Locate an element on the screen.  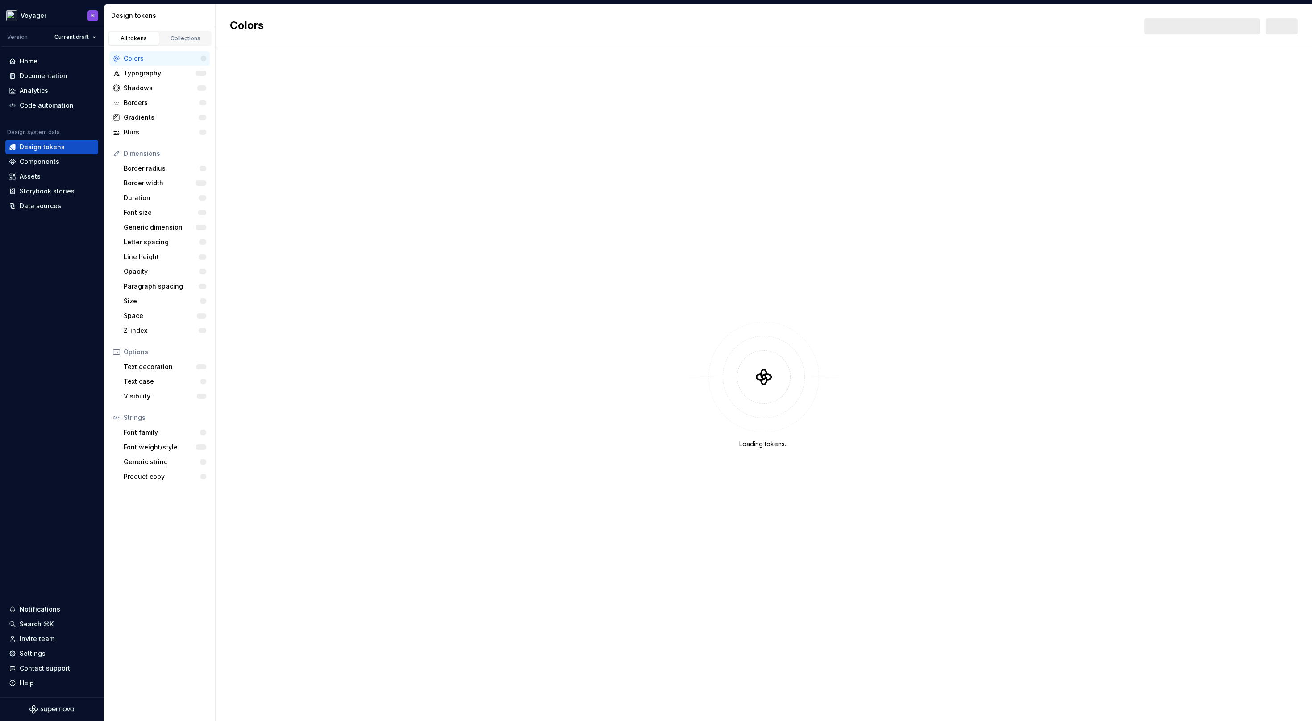
div: Documentation is located at coordinates (43, 76).